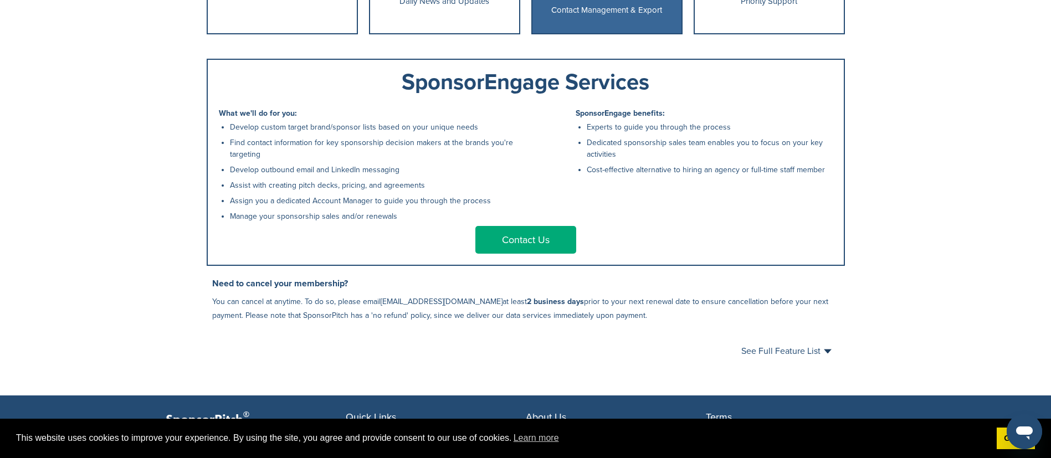 This screenshot has height=458, width=1051. Describe the element at coordinates (620, 113) in the screenshot. I see `b: SponsorEngage benefits:` at that location.